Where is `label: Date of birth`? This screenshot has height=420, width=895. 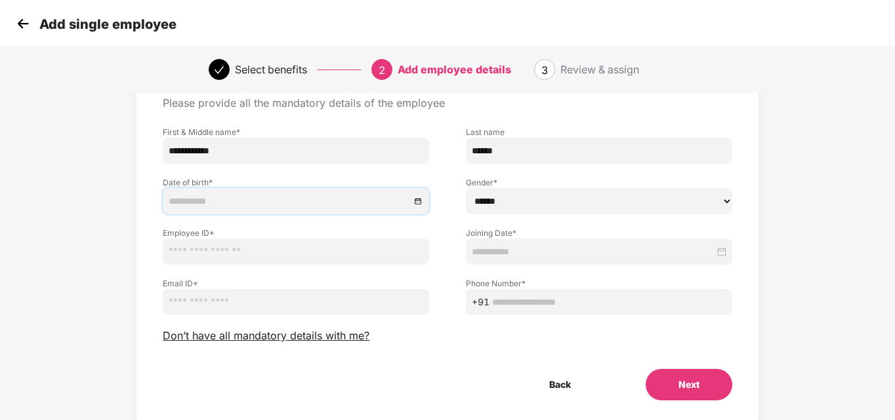 label: Date of birth is located at coordinates (296, 182).